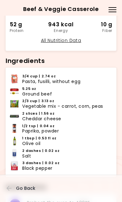  Describe the element at coordinates (61, 40) in the screenshot. I see `a: All Nutrition Data` at that location.